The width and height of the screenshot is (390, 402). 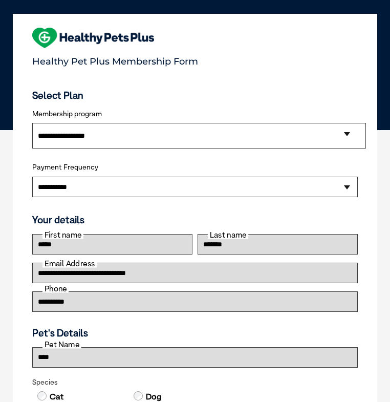 What do you see at coordinates (63, 234) in the screenshot?
I see `label: First name` at bounding box center [63, 234].